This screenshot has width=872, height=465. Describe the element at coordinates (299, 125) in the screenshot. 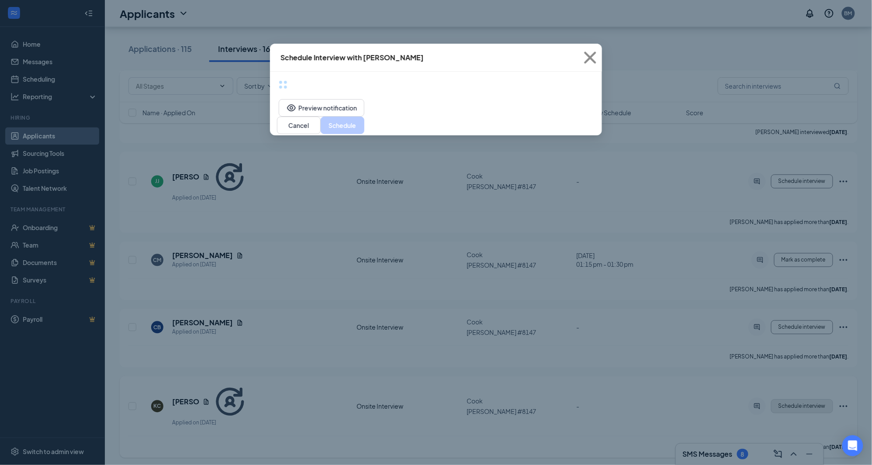

I see `button: Cancel` at that location.